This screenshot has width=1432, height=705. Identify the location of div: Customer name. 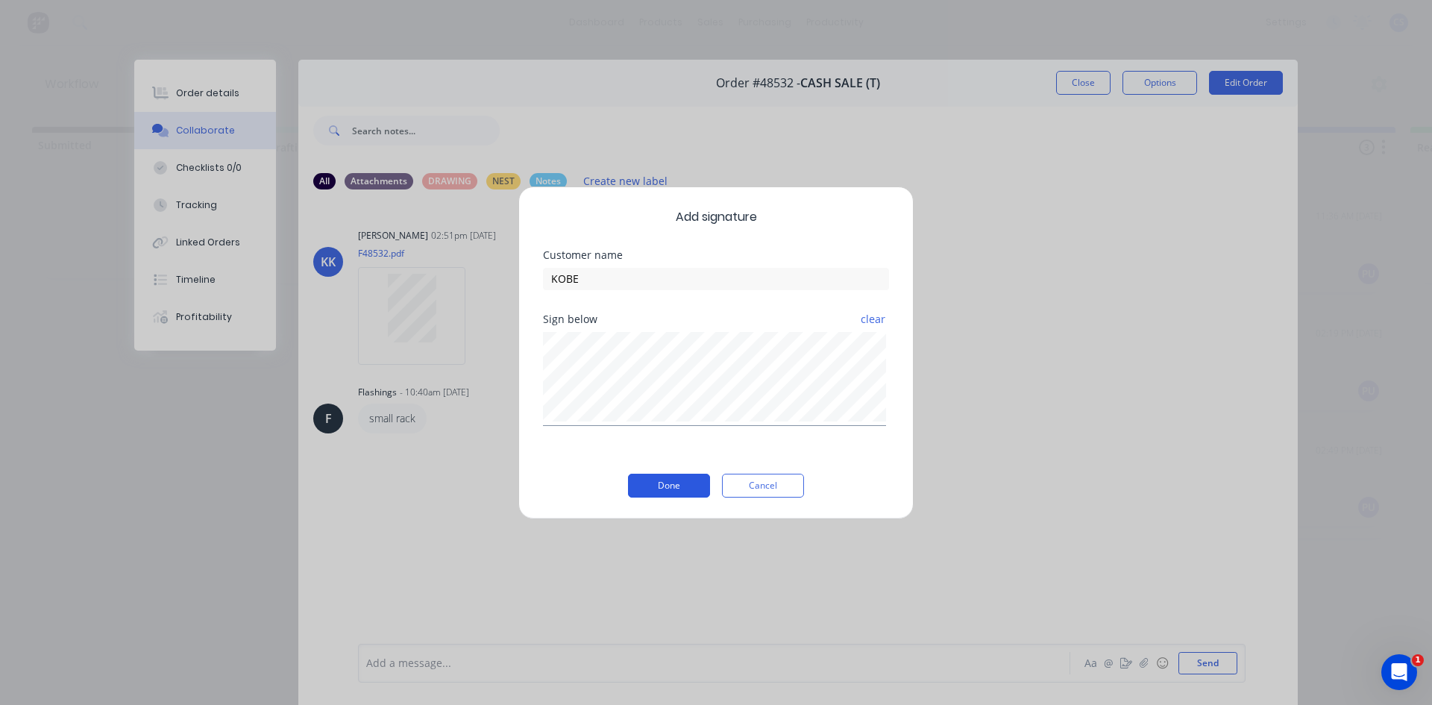
(716, 255).